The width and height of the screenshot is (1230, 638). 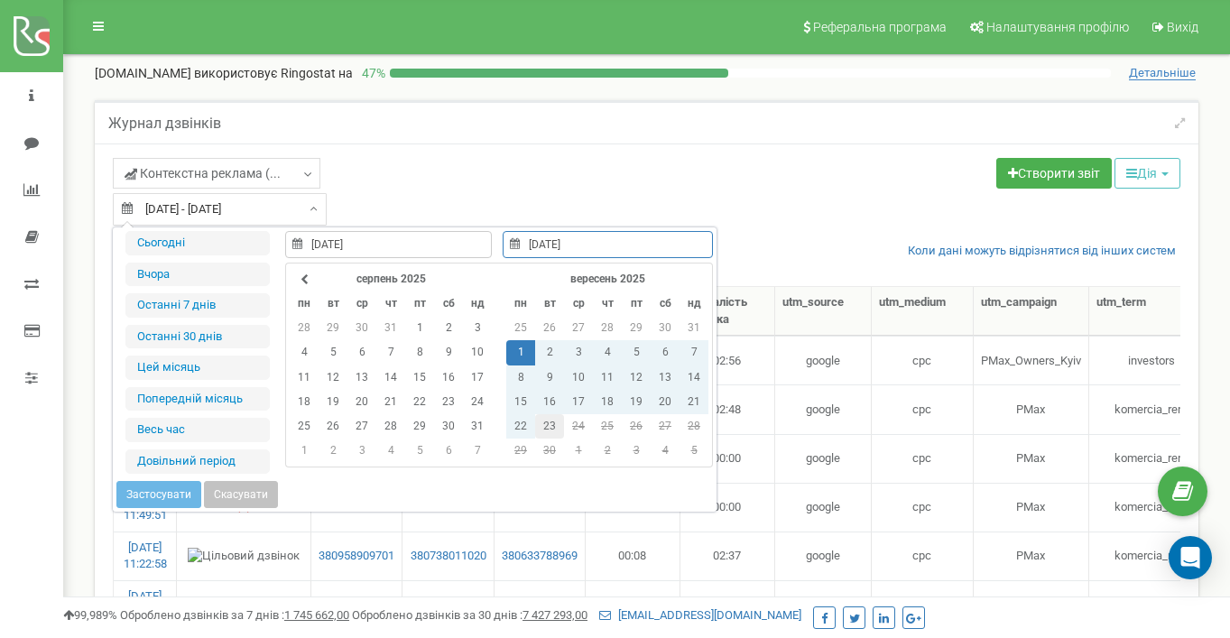 I want to click on button: Застосувати, so click(x=159, y=495).